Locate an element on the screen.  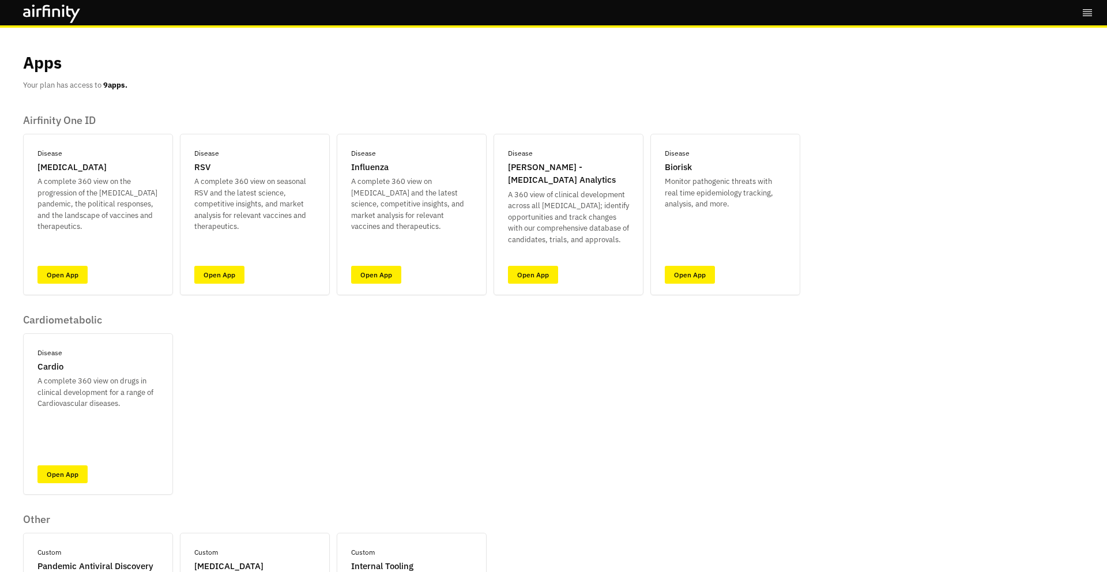
p: Your plan has access to is located at coordinates (75, 85).